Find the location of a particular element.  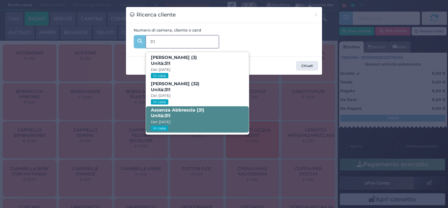

input: Es. 'Mario Rossi', '220' o '108123234234' is located at coordinates (183, 42).